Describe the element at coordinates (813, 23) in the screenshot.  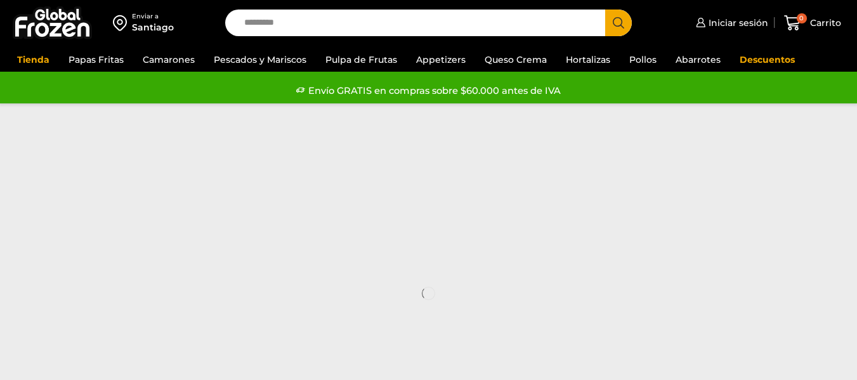
I see `a: 0 Carrito` at that location.